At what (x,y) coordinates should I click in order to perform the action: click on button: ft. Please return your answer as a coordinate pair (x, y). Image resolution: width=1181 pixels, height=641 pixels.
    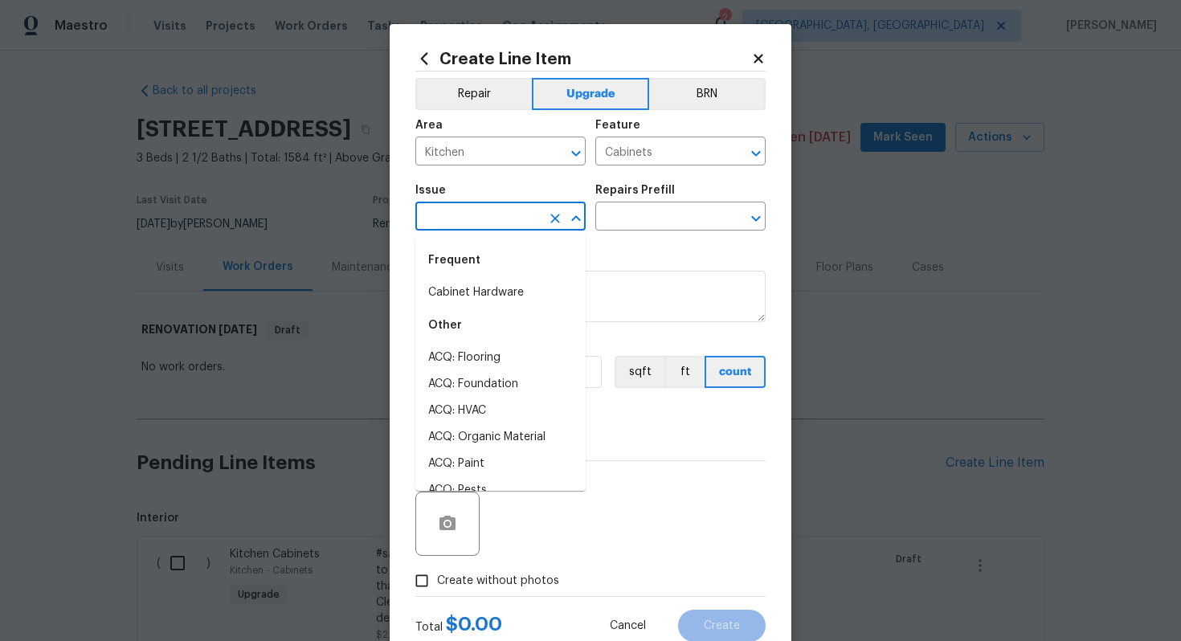
    Looking at the image, I should click on (684, 372).